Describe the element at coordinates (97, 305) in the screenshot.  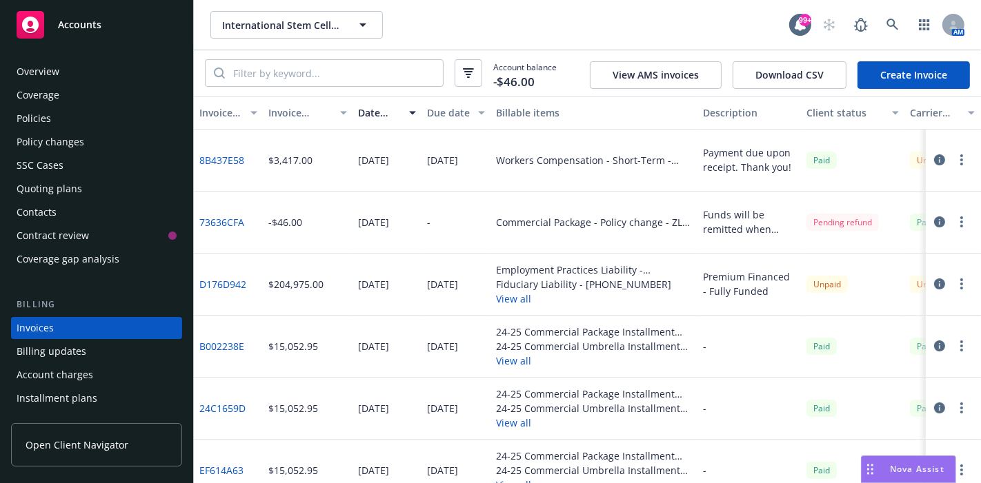
I see `div: Billing` at that location.